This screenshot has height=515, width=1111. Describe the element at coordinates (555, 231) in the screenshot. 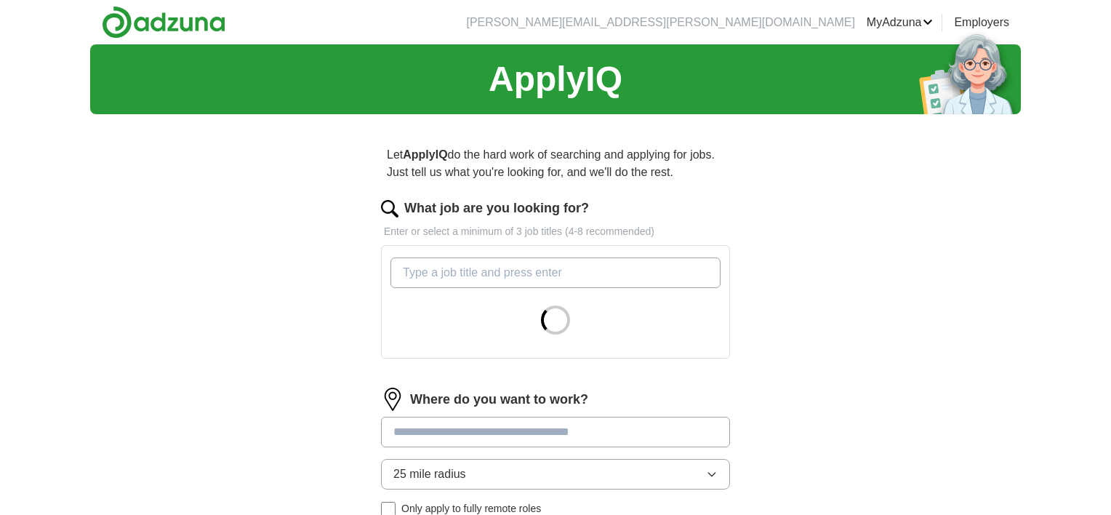

I see `p: Enter or select a minimum of 3 job titles (4-8 recommended)` at that location.